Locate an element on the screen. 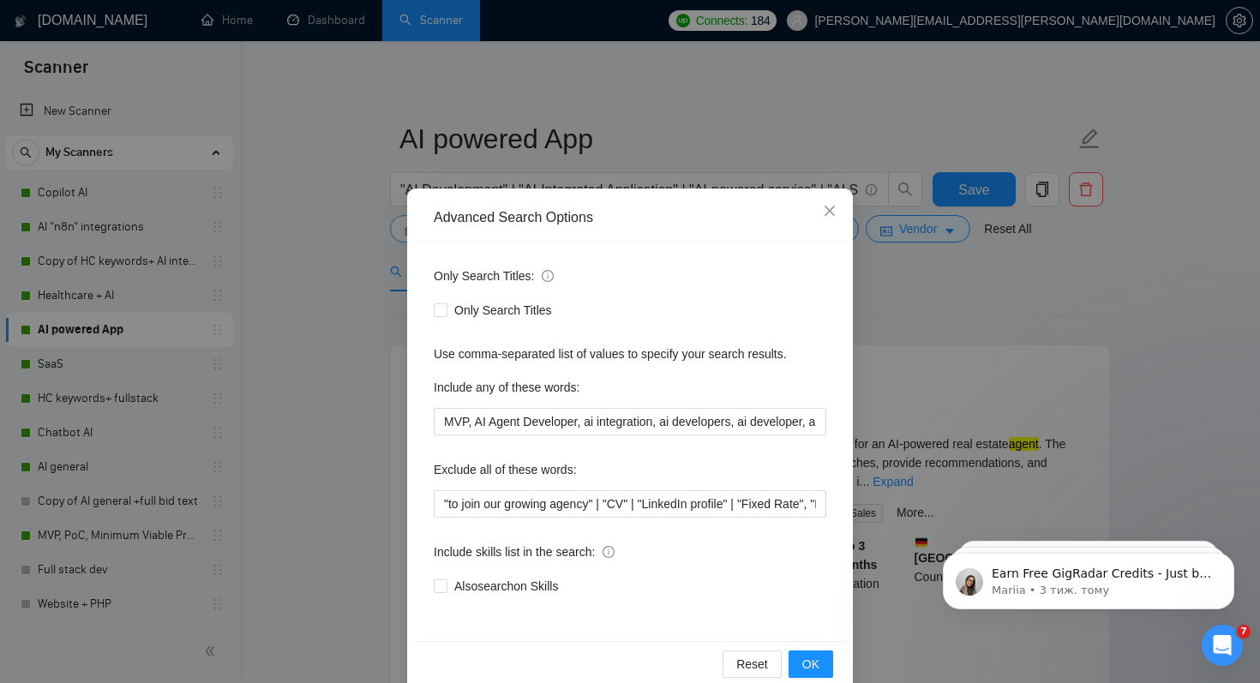 Image resolution: width=1260 pixels, height=683 pixels. span: Reset is located at coordinates (752, 664).